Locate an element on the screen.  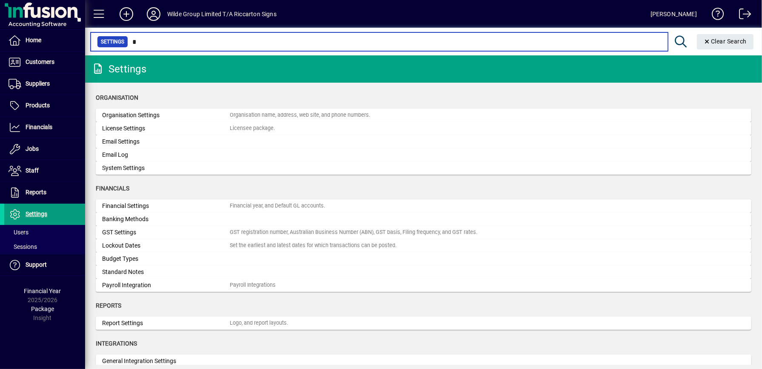
div: Settings is located at coordinates (119, 69).